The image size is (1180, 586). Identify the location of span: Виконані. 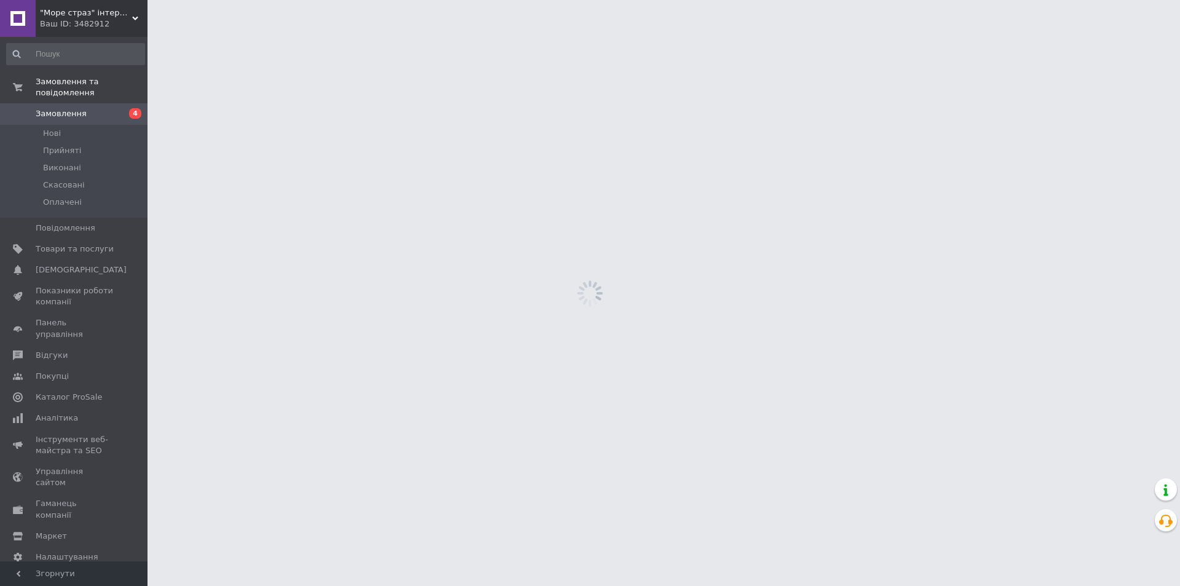
(62, 168).